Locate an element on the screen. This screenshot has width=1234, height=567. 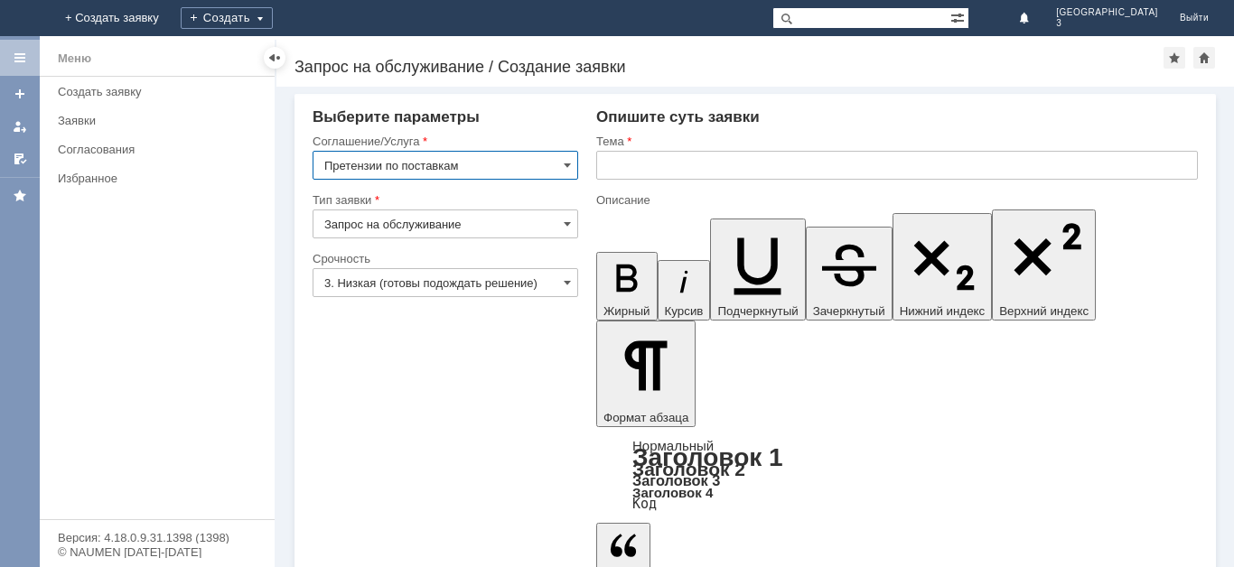
div: Версия: 4.18.0.9.31.1398 (1398) is located at coordinates (157, 537).